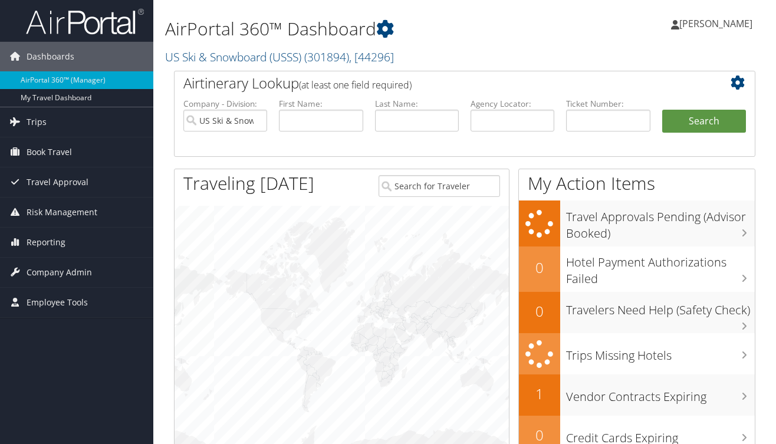  What do you see at coordinates (355, 85) in the screenshot?
I see `span: (at least one field required)` at bounding box center [355, 85].